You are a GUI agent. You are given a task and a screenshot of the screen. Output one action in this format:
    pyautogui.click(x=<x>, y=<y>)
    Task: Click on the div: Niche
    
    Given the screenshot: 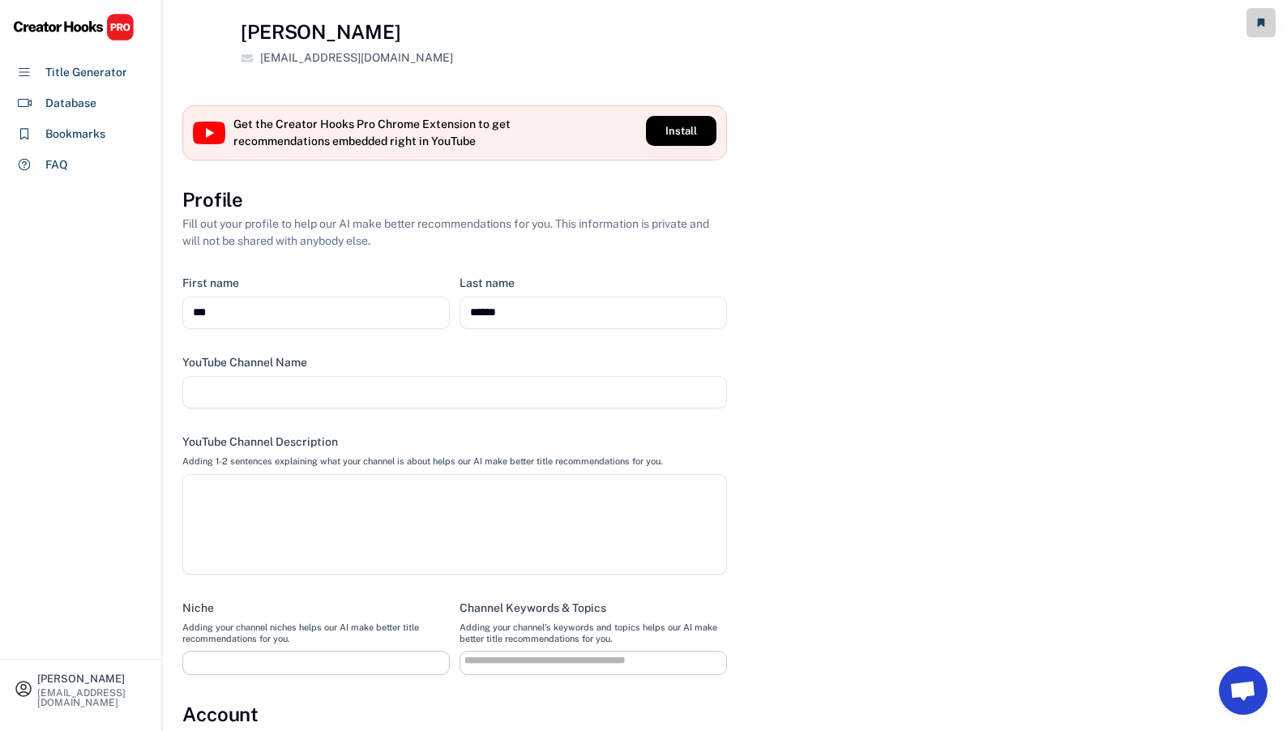 What is the action you would take?
    pyautogui.click(x=198, y=608)
    